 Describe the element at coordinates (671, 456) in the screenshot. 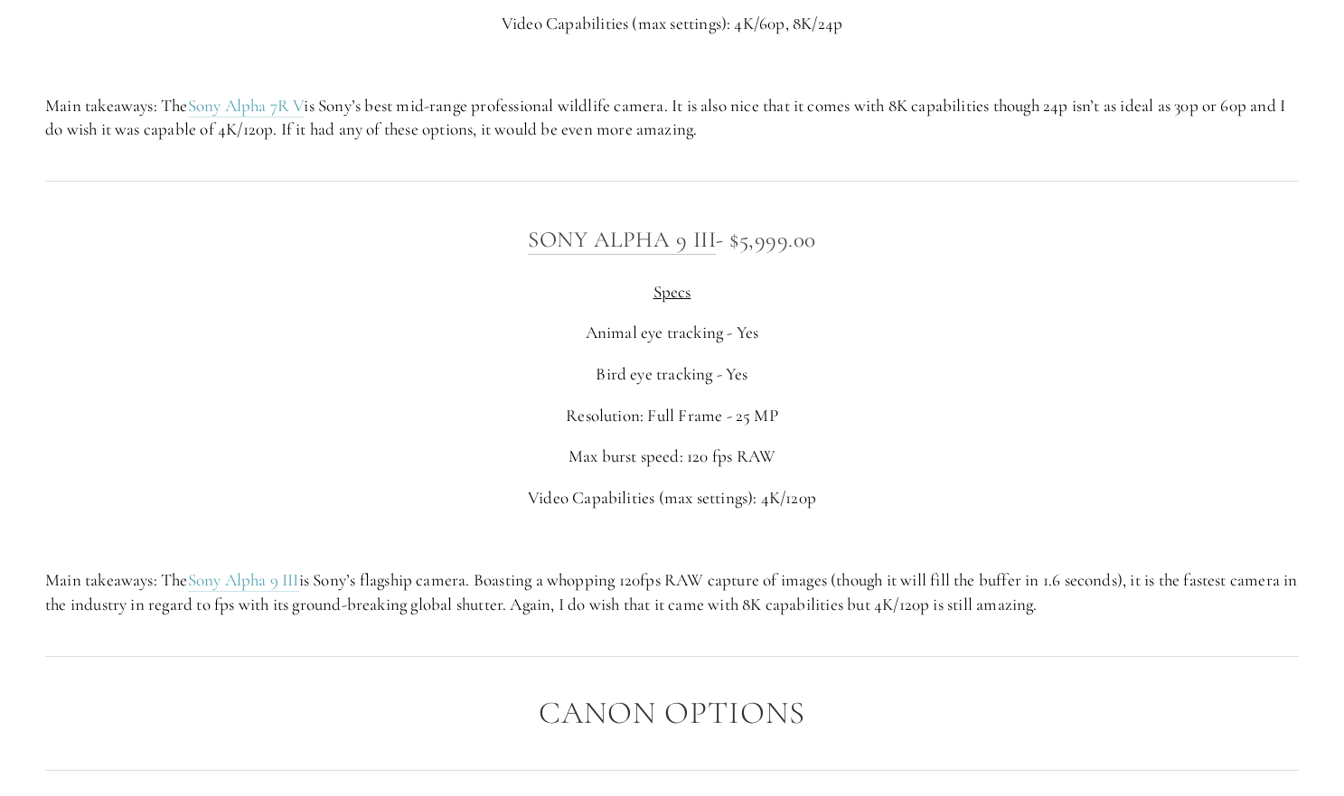

I see `p: Max burst speed: 120 fps RAW` at that location.